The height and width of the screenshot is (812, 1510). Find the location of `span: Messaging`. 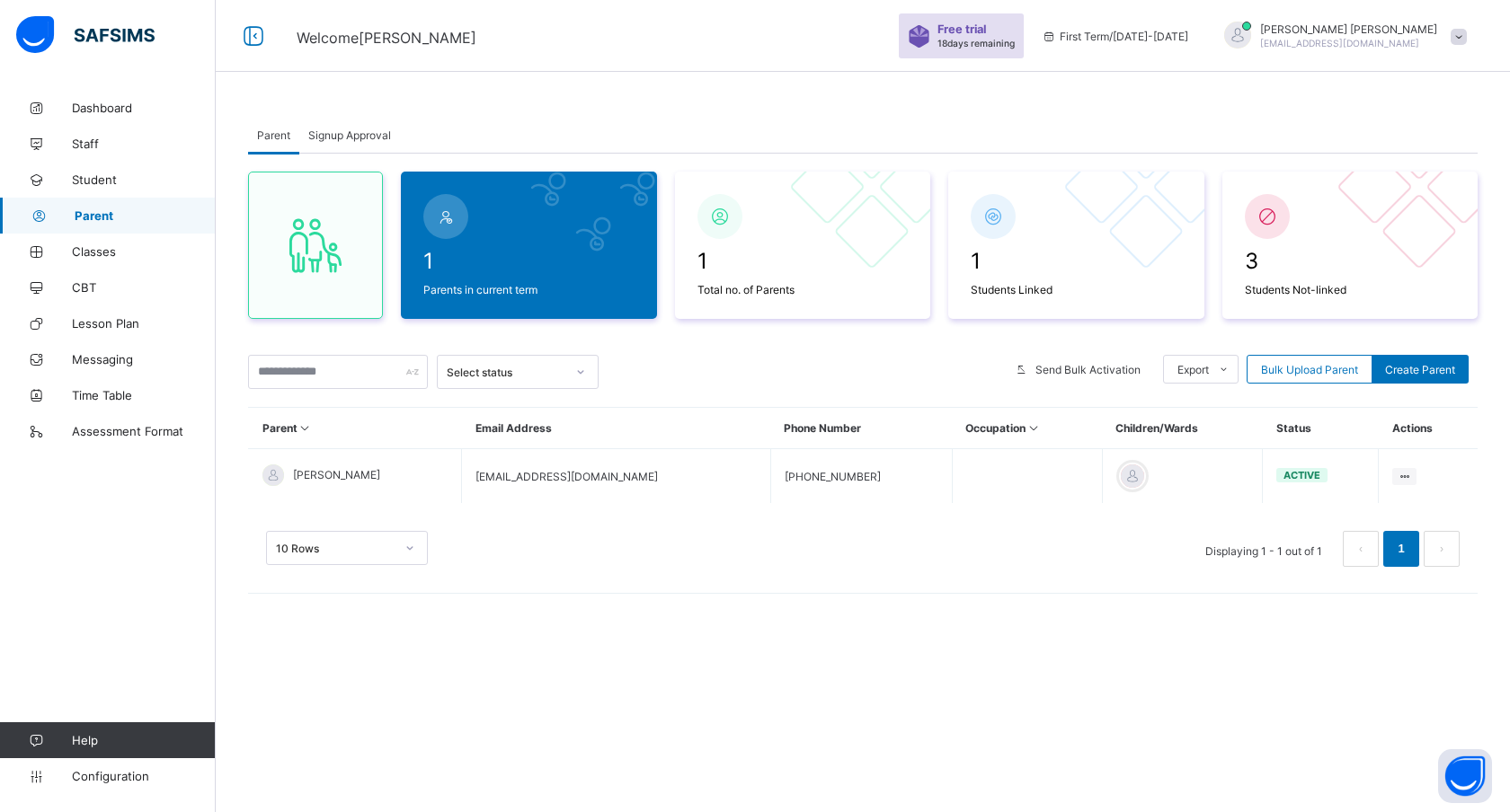

span: Messaging is located at coordinates (143, 359).